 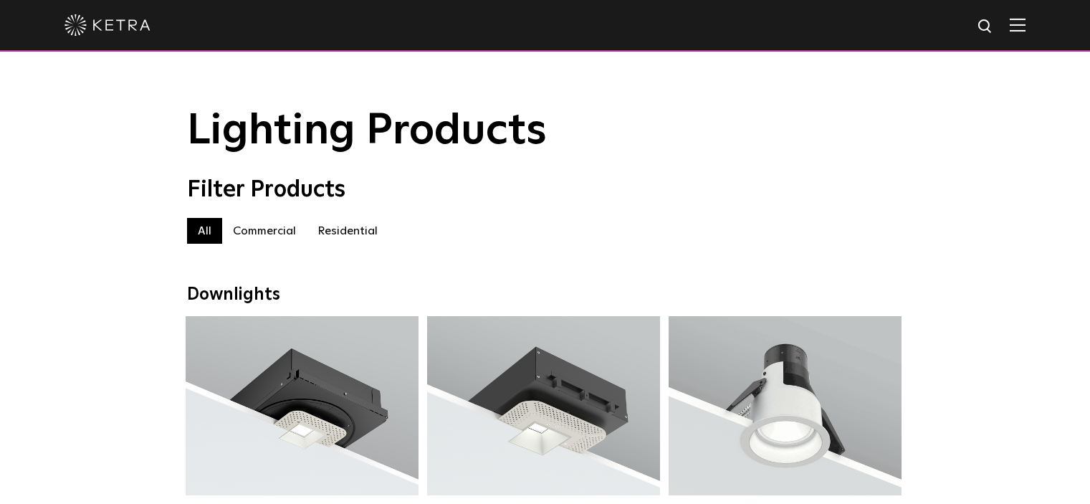 What do you see at coordinates (204, 231) in the screenshot?
I see `label: All` at bounding box center [204, 231].